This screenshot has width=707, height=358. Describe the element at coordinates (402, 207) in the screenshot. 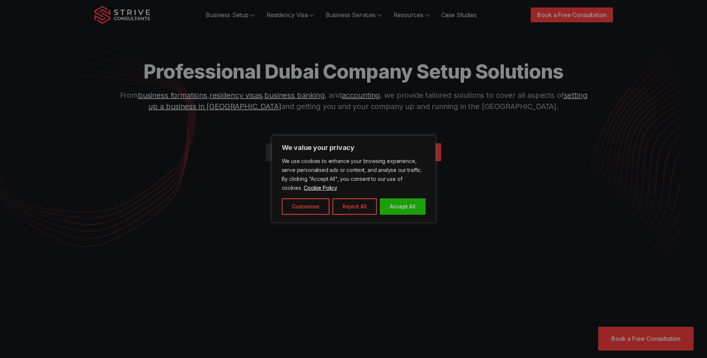

I see `button: Accept All` at that location.